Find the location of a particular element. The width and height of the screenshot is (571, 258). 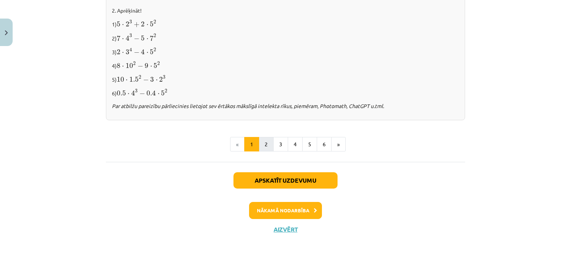

span: 0.5 is located at coordinates (121, 93).